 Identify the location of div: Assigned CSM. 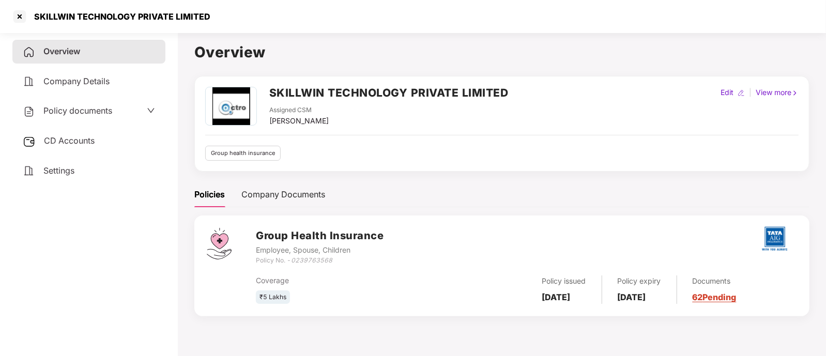
(299, 110).